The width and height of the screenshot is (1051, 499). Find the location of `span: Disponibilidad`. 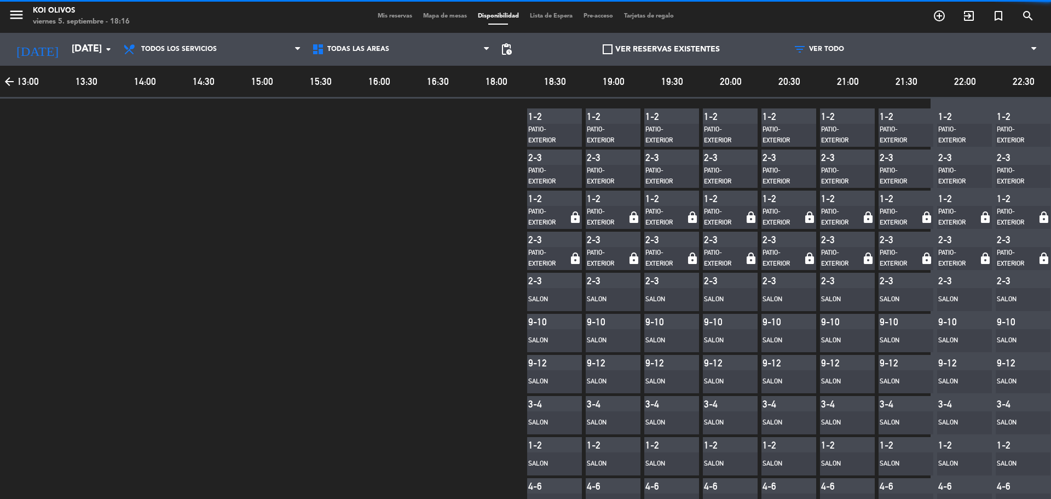

span: Disponibilidad is located at coordinates (498, 16).